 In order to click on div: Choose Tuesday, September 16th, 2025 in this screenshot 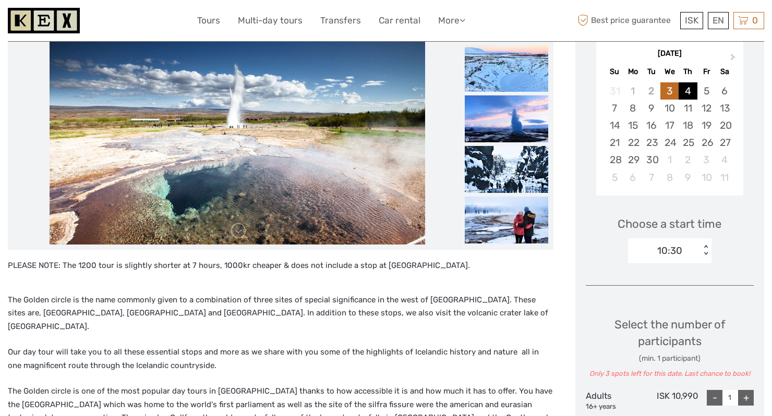, I will do `click(651, 125)`.